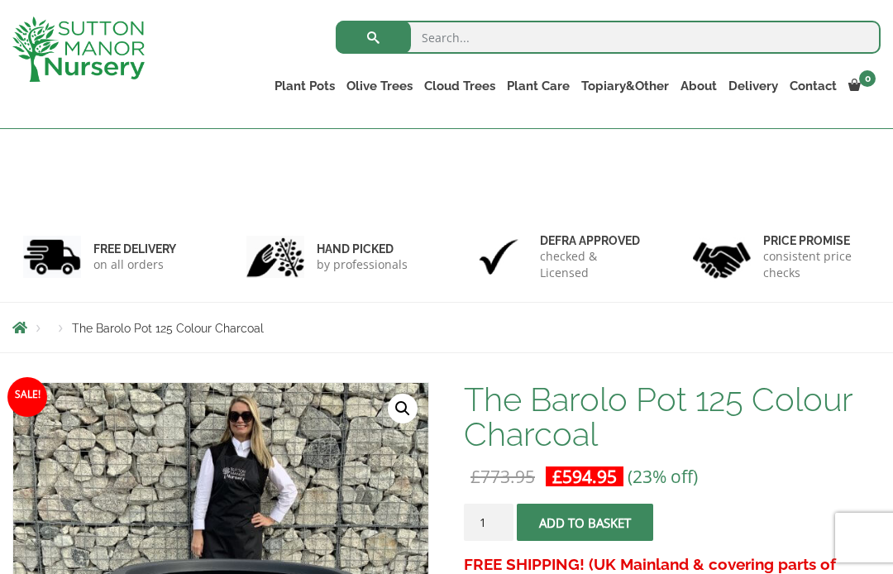 The image size is (893, 574). I want to click on input: Product quantity, so click(488, 522).